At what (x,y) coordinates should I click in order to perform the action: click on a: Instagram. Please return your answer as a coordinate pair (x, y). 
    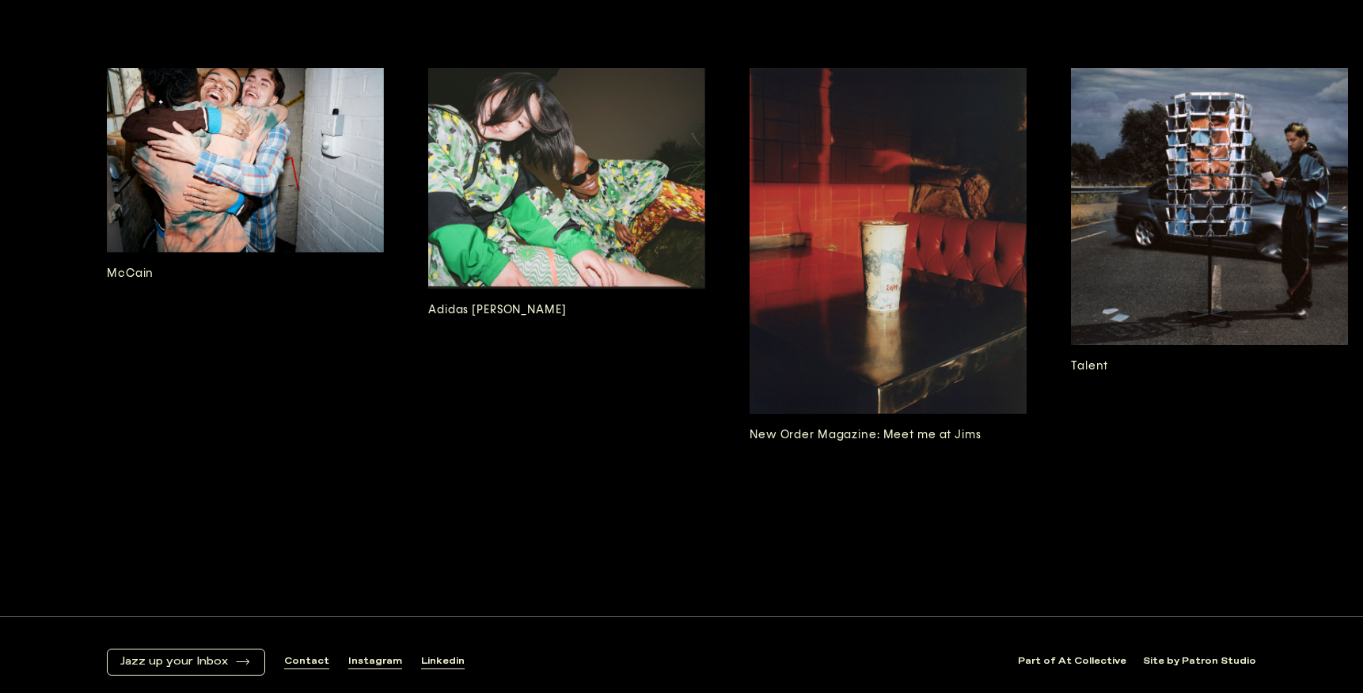
    Looking at the image, I should click on (375, 661).